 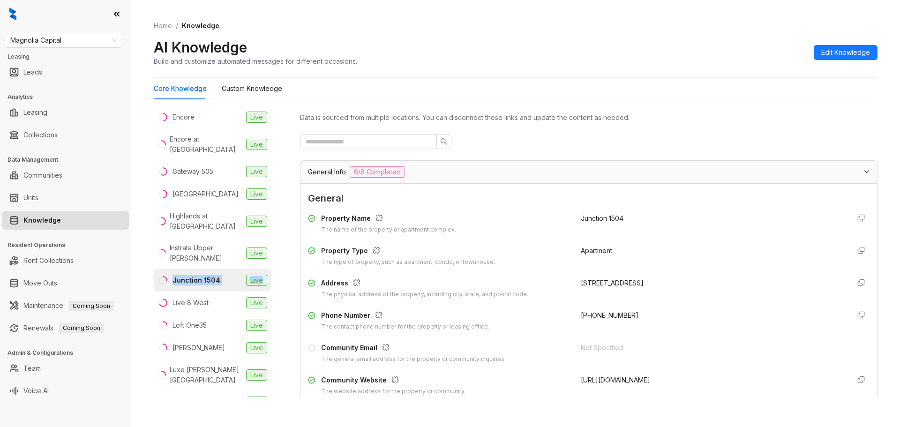 I want to click on div: Custom Knowledge, so click(x=252, y=89).